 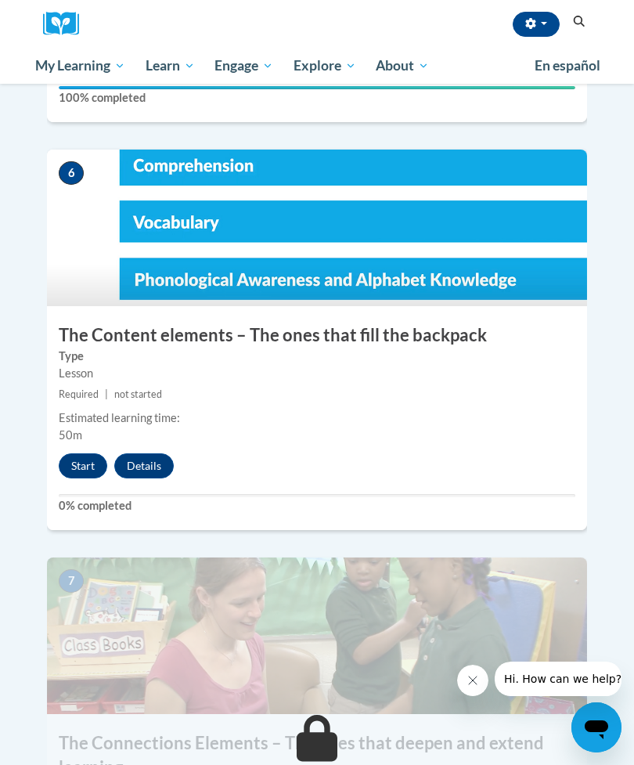 I want to click on a: About, so click(x=403, y=66).